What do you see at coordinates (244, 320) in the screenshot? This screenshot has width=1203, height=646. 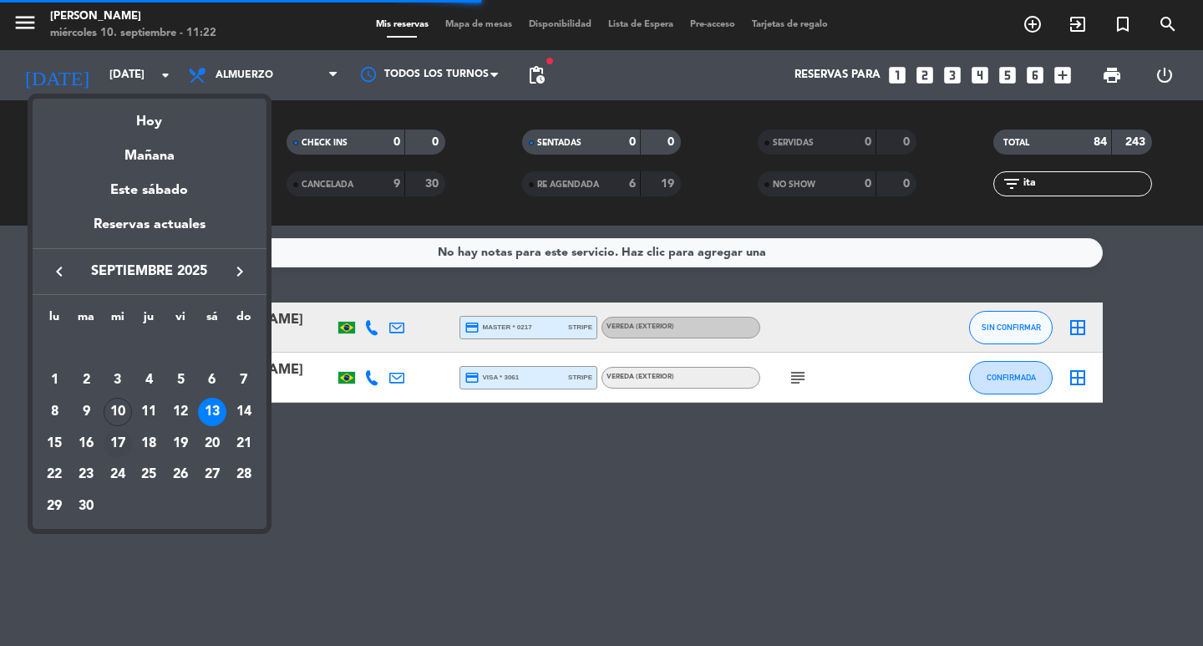 I see `th: domingo` at bounding box center [244, 320].